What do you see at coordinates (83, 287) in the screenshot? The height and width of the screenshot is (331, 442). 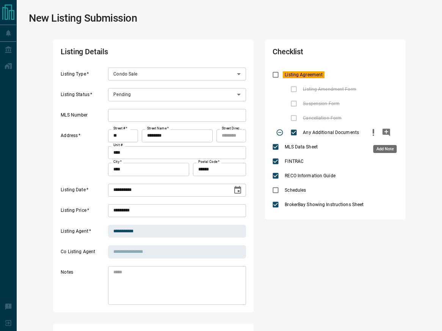 I see `label: Notes` at bounding box center [83, 287].